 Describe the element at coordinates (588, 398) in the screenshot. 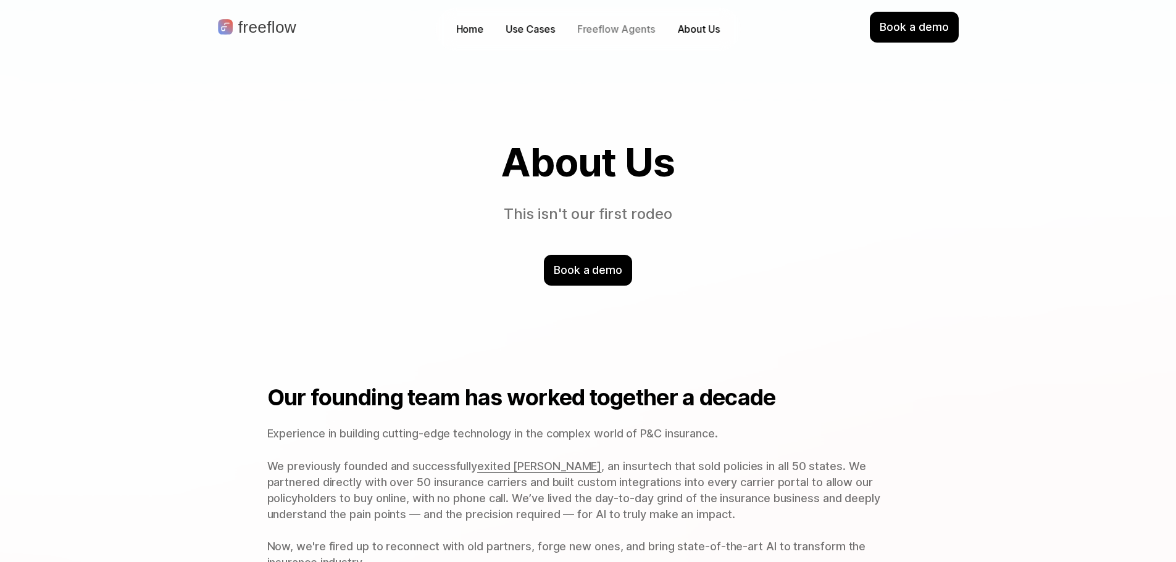

I see `h2: Our founding team has worked together a decade` at that location.